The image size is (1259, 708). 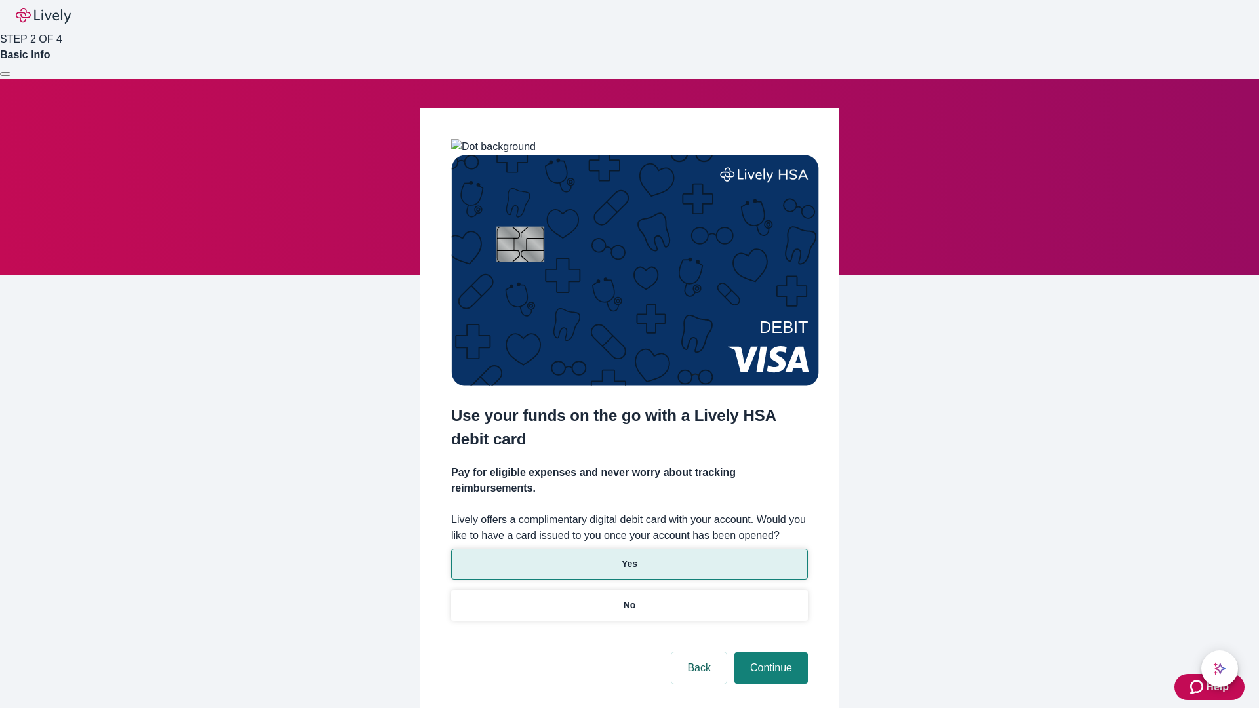 I want to click on p: No, so click(x=629, y=605).